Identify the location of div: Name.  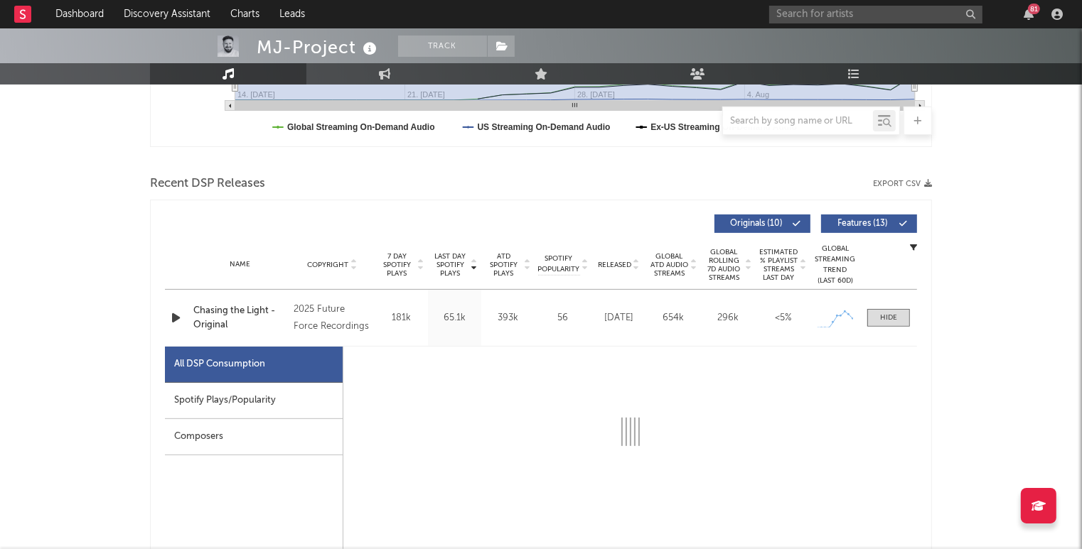
(240, 264).